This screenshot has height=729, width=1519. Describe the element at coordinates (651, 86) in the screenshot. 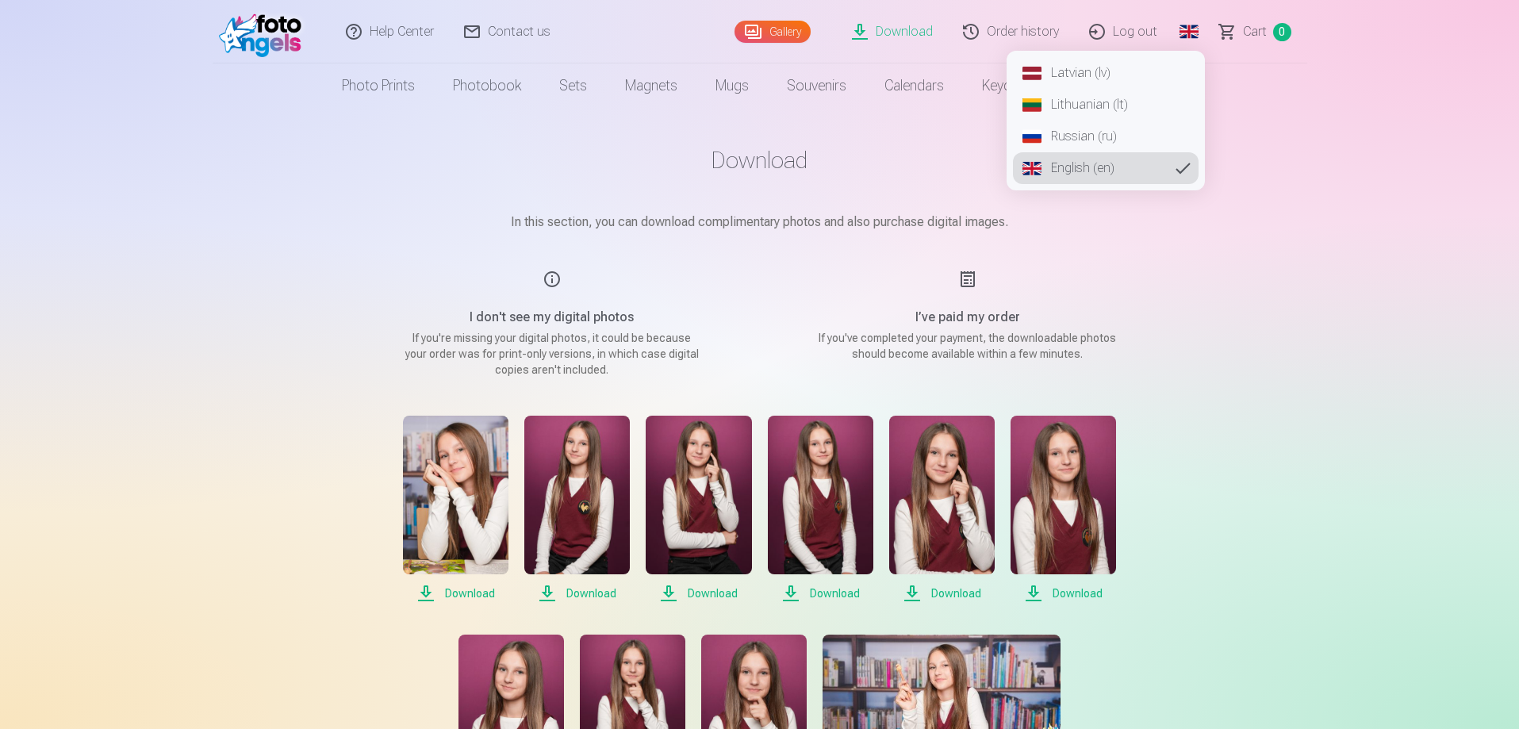

I see `a: Magnets` at that location.